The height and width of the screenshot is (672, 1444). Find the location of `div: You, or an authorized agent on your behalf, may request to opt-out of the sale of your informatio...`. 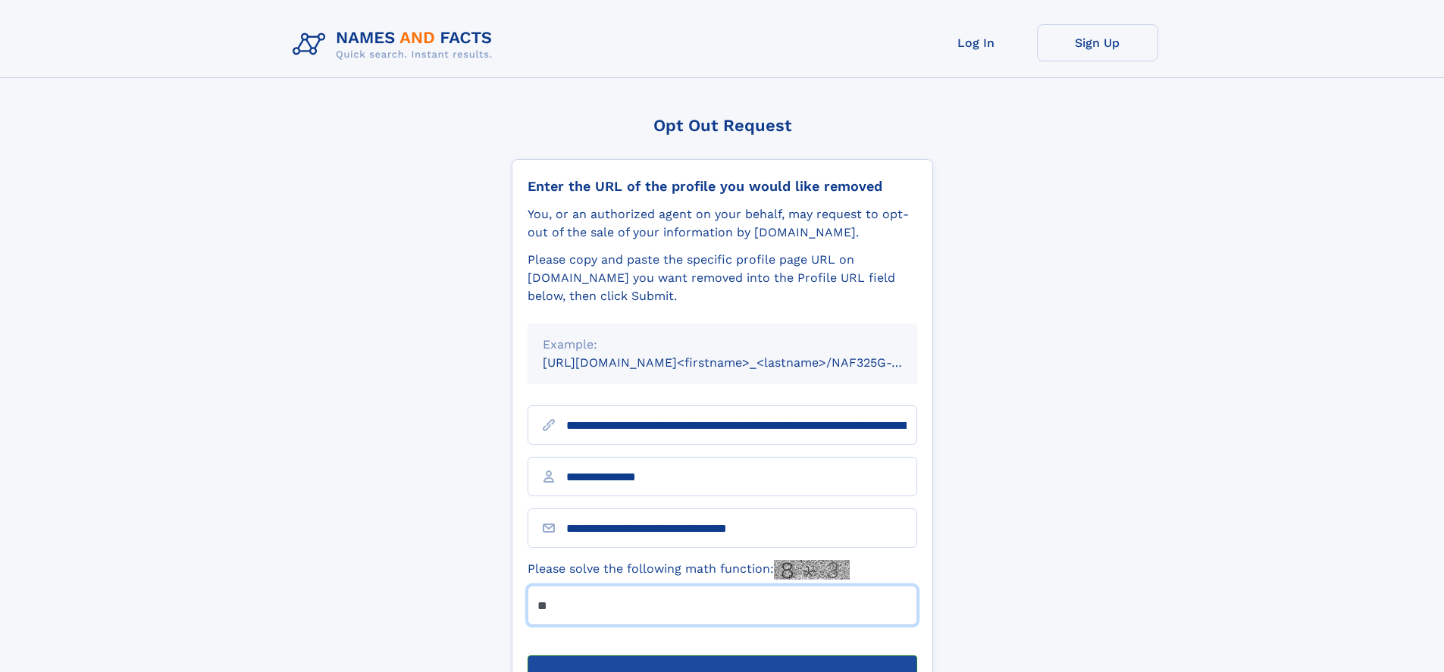

div: You, or an authorized agent on your behalf, may request to opt-out of the sale of your informatio... is located at coordinates (722, 224).